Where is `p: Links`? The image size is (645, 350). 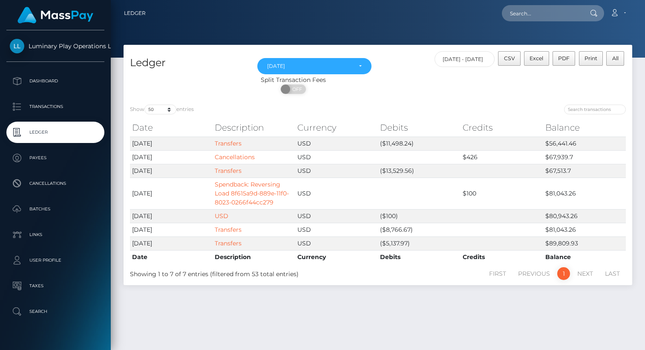 p: Links is located at coordinates (55, 234).